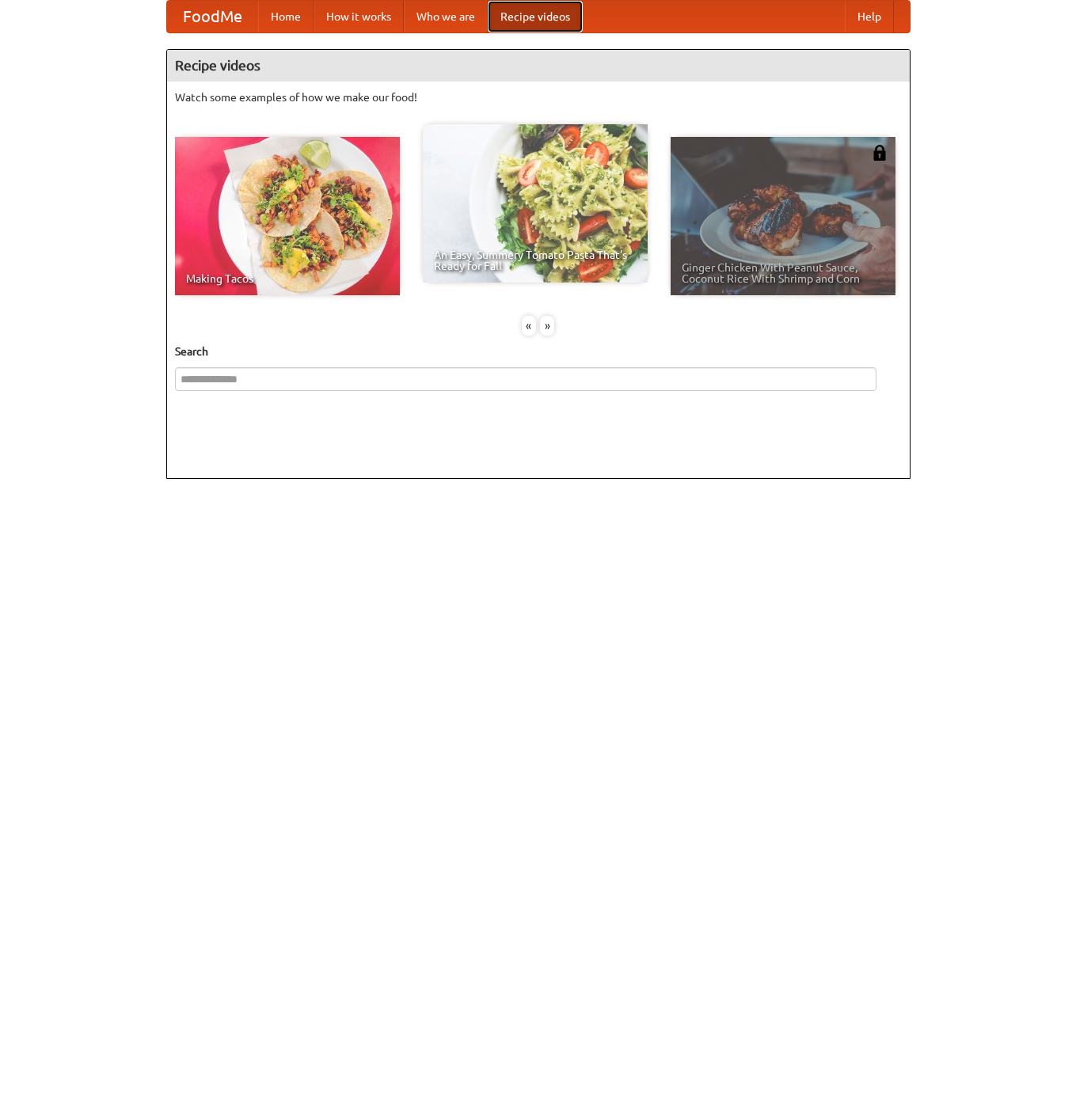  What do you see at coordinates (212, 16) in the screenshot?
I see `a: FoodMe` at bounding box center [212, 16].